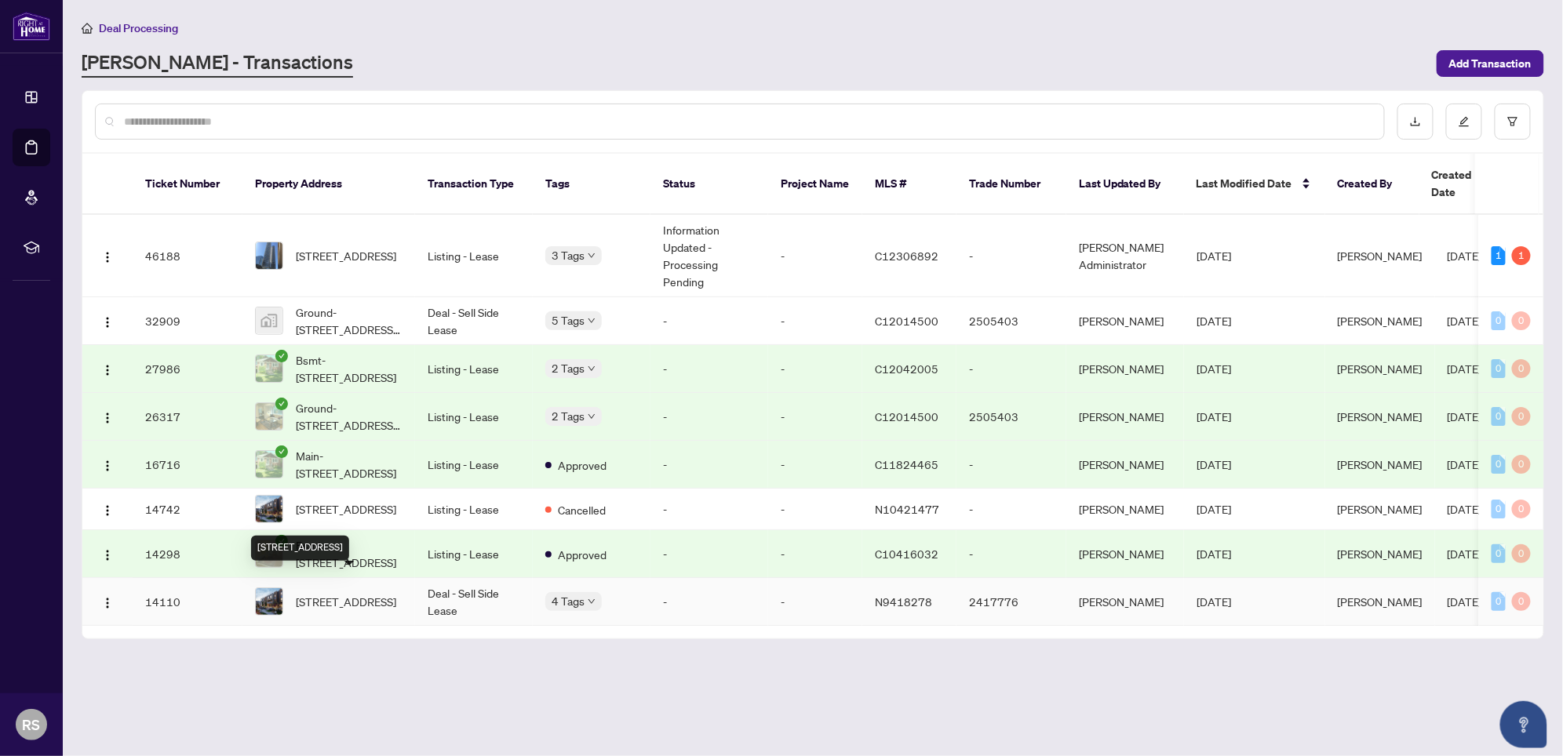 Image resolution: width=1563 pixels, height=756 pixels. Describe the element at coordinates (329, 184) in the screenshot. I see `th: Property Address` at that location.